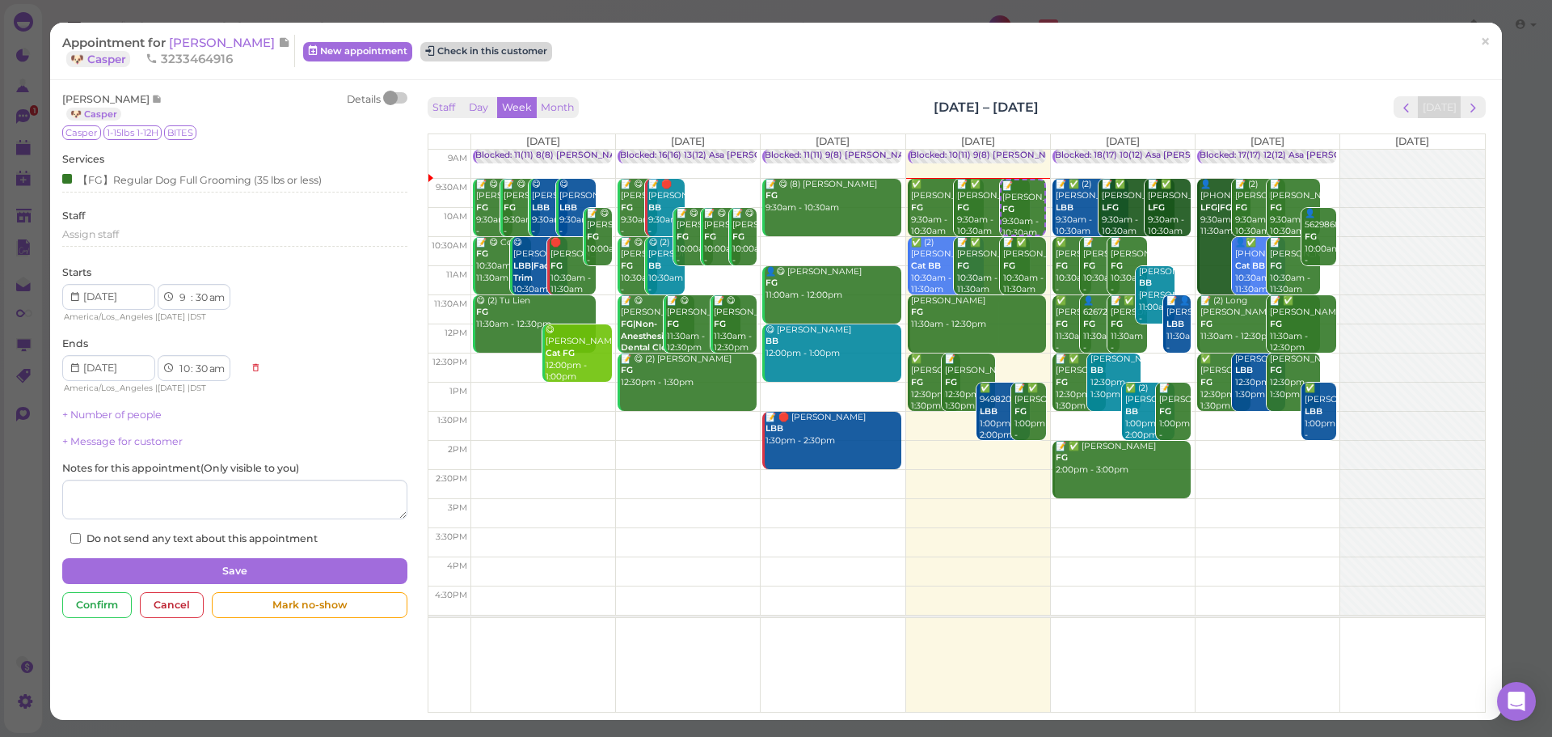 This screenshot has height=737, width=1552. Describe the element at coordinates (451, 594) in the screenshot. I see `span: 4:30pm` at that location.